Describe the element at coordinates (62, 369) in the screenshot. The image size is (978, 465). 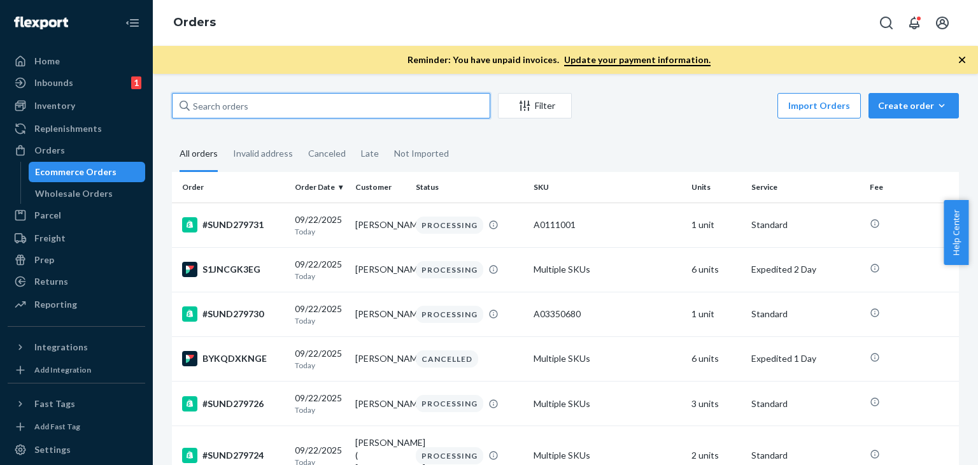
I see `div: Add Integration` at that location.